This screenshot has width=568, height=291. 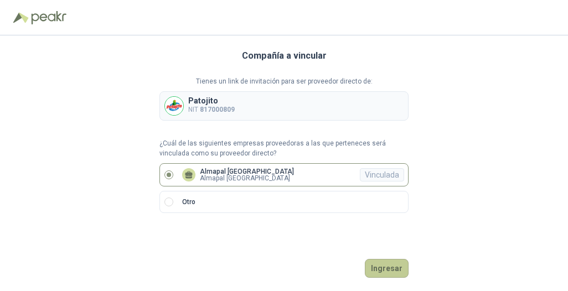 What do you see at coordinates (387, 269) in the screenshot?
I see `button: Ingresar` at bounding box center [387, 269].